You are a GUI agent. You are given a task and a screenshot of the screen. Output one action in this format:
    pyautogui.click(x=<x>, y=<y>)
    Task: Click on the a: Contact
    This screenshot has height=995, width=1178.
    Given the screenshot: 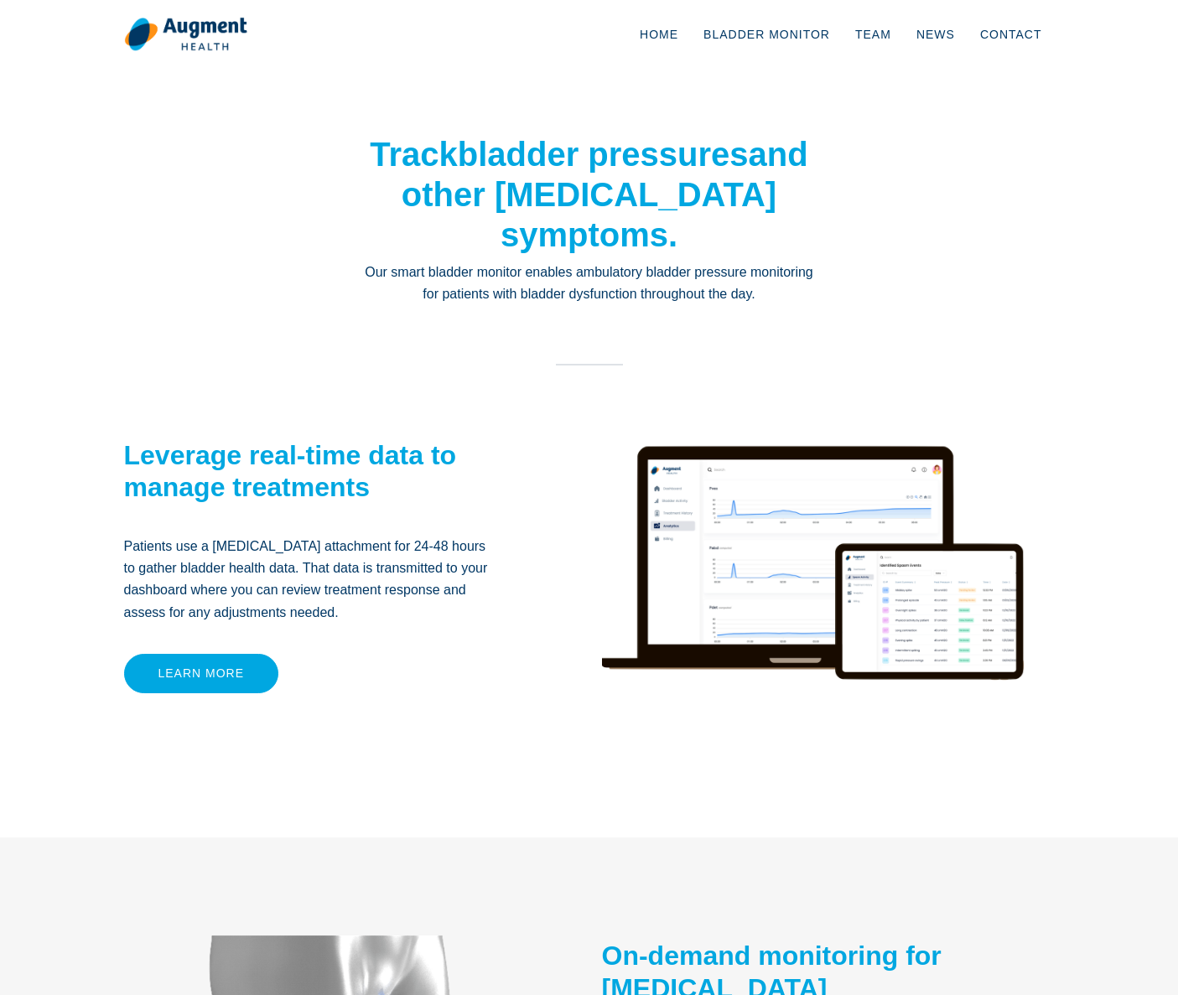 What is the action you would take?
    pyautogui.click(x=1011, y=34)
    